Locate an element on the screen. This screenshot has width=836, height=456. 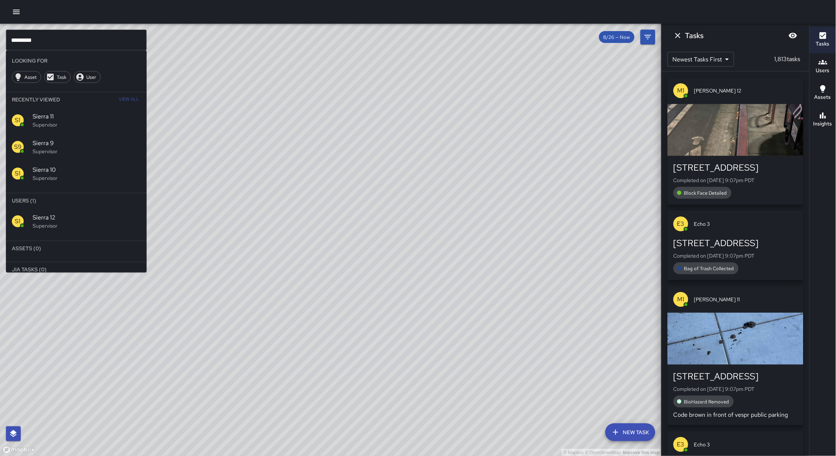
div: Asset is located at coordinates (26, 77).